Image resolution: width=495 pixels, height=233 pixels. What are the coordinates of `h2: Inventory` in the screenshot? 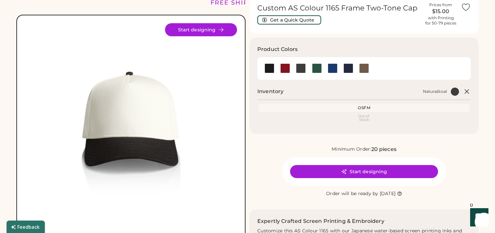 It's located at (270, 92).